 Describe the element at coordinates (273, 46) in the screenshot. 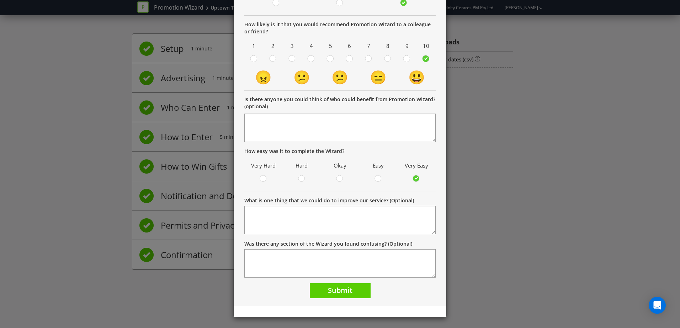

I see `span: 2` at that location.